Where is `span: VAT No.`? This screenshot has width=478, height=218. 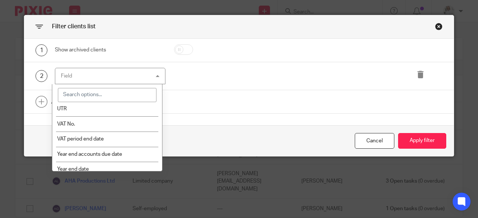 span: VAT No. is located at coordinates (66, 124).